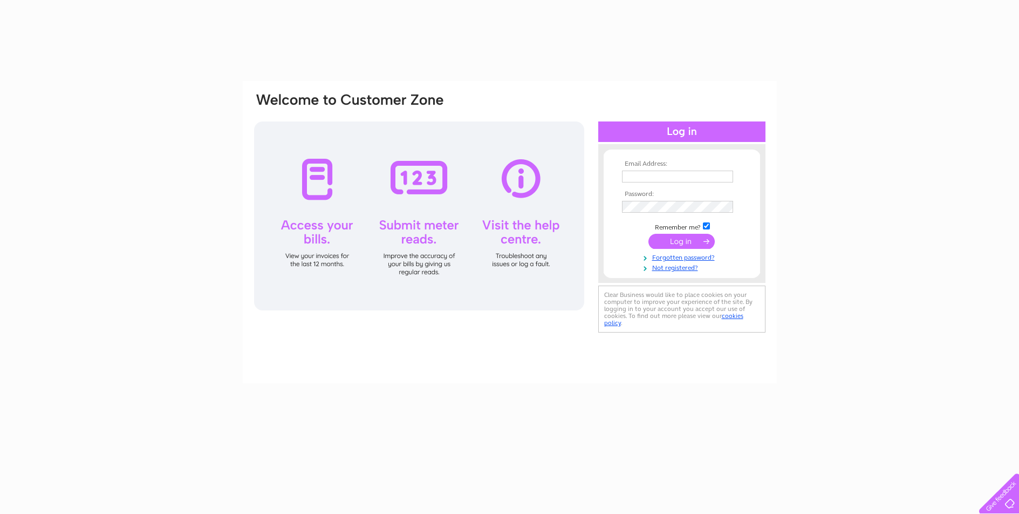  I want to click on a: Not registered?, so click(683, 267).